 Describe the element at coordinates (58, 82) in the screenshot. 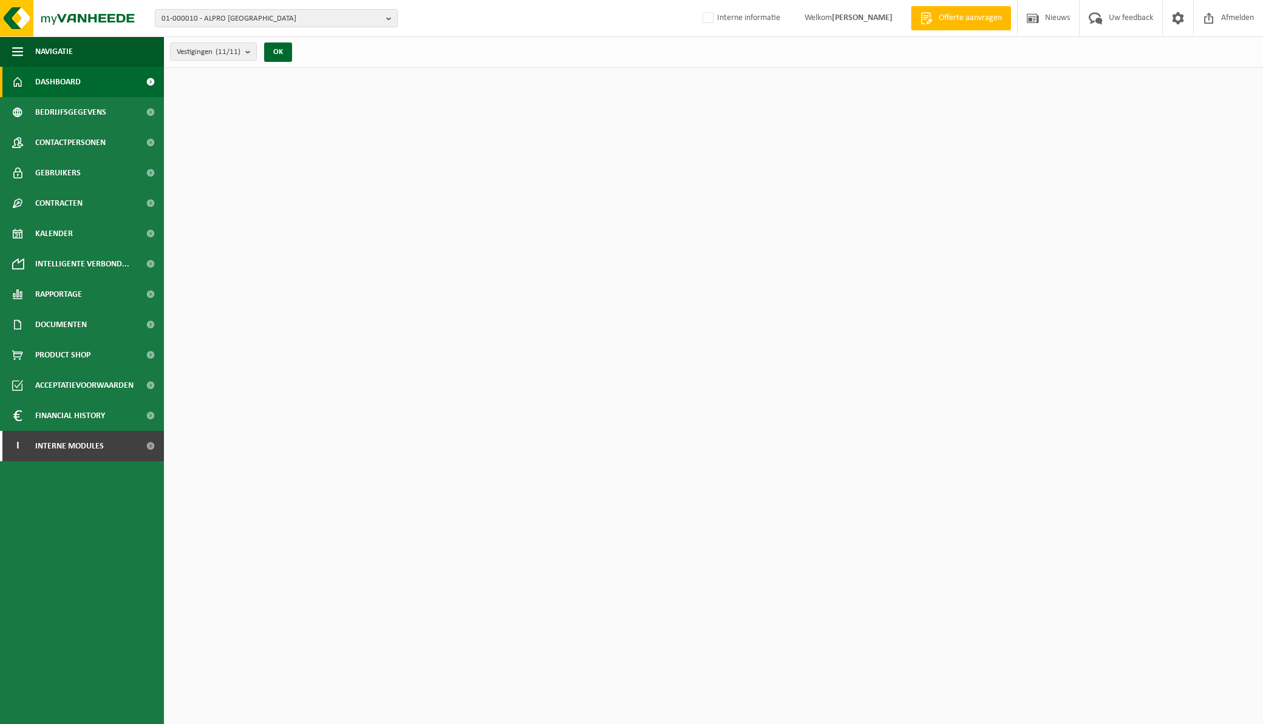

I see `span: Dashboard` at that location.